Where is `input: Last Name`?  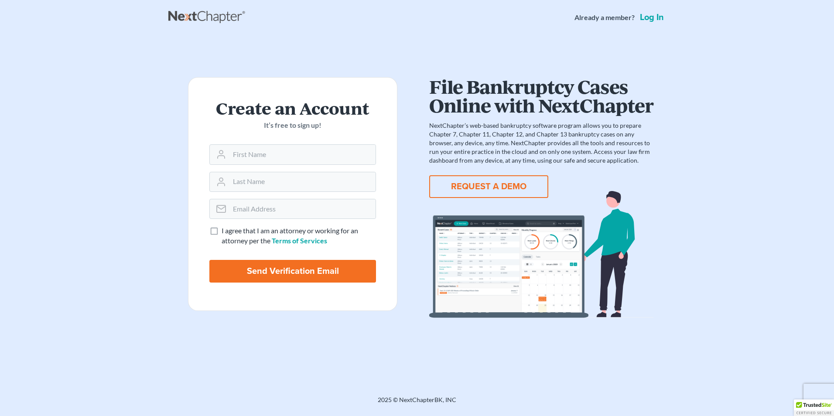 input: Last Name is located at coordinates (302, 182).